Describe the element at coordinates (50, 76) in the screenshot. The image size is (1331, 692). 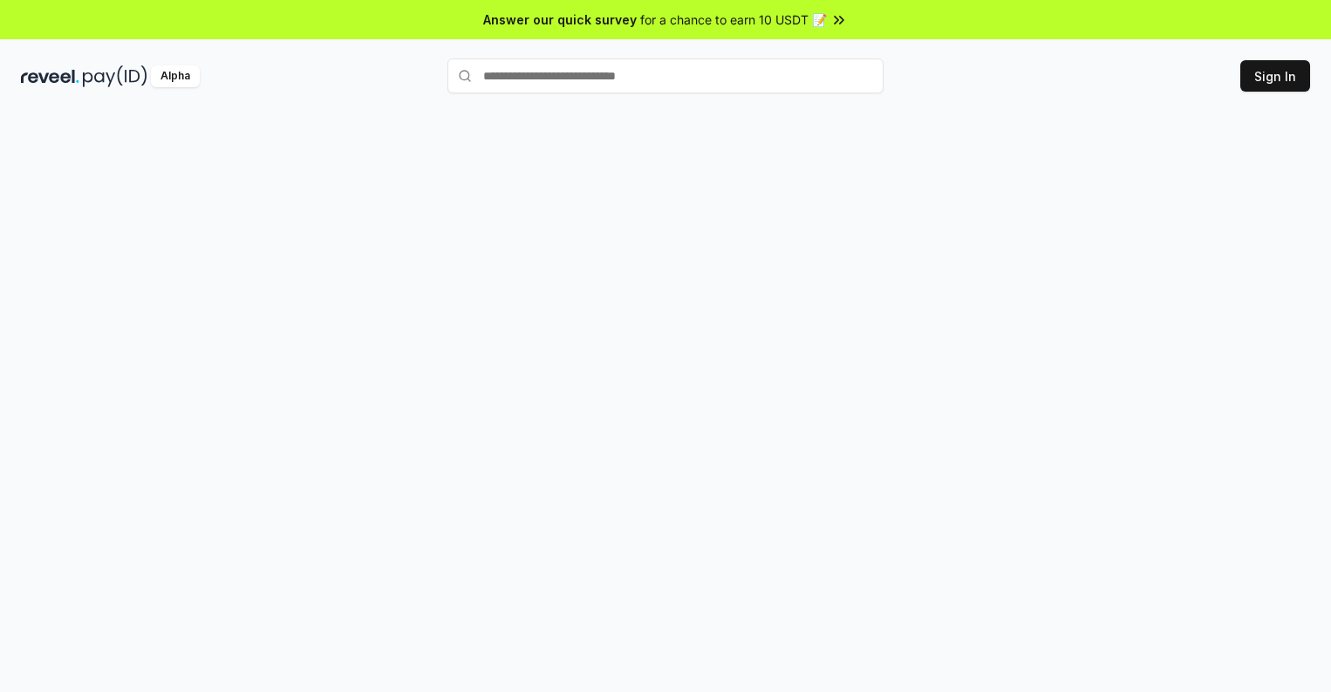
I see `img: reveel_dark` at that location.